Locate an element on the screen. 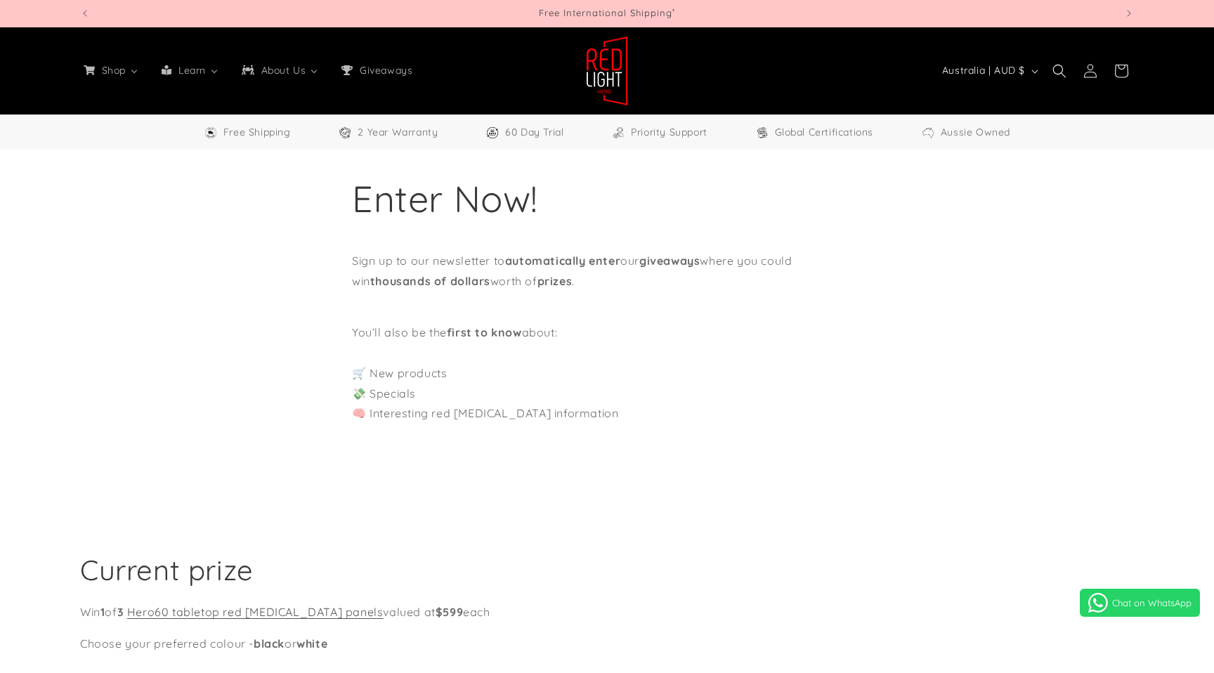 The width and height of the screenshot is (1214, 673). a: Priority Support is located at coordinates (659, 132).